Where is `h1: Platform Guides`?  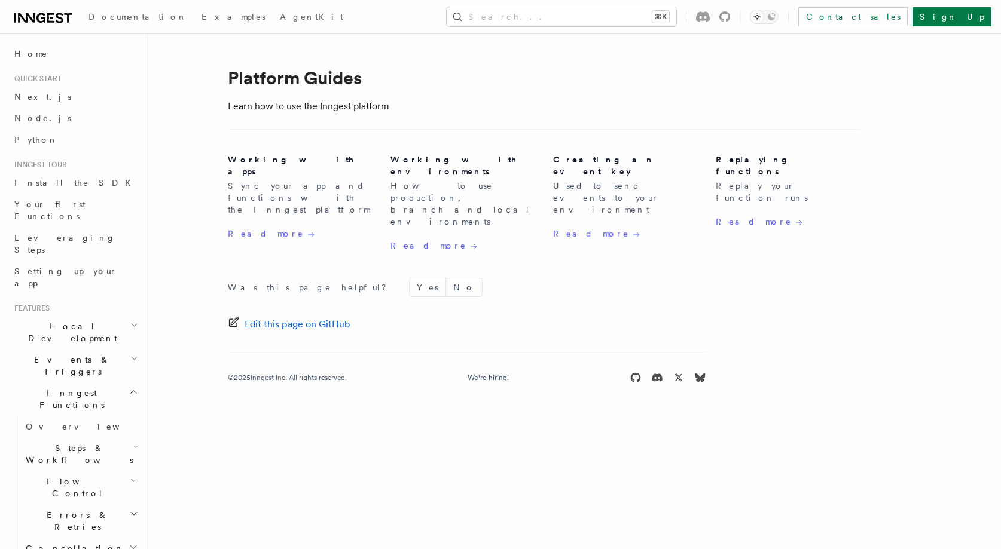 h1: Platform Guides is located at coordinates (467, 78).